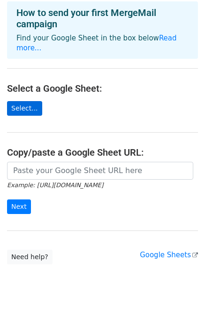 Image resolution: width=205 pixels, height=317 pixels. I want to click on h4: Select a Google Sheet:, so click(102, 88).